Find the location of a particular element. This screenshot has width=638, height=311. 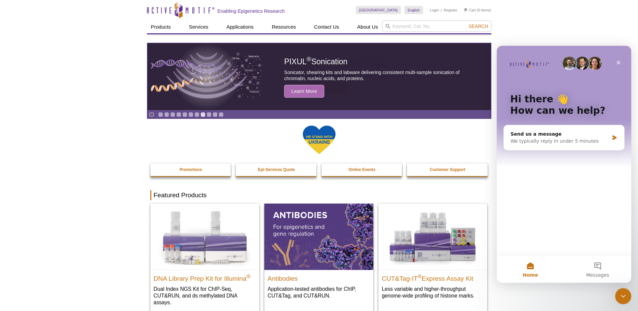

img: We Stand With Ukraine is located at coordinates (319, 140).